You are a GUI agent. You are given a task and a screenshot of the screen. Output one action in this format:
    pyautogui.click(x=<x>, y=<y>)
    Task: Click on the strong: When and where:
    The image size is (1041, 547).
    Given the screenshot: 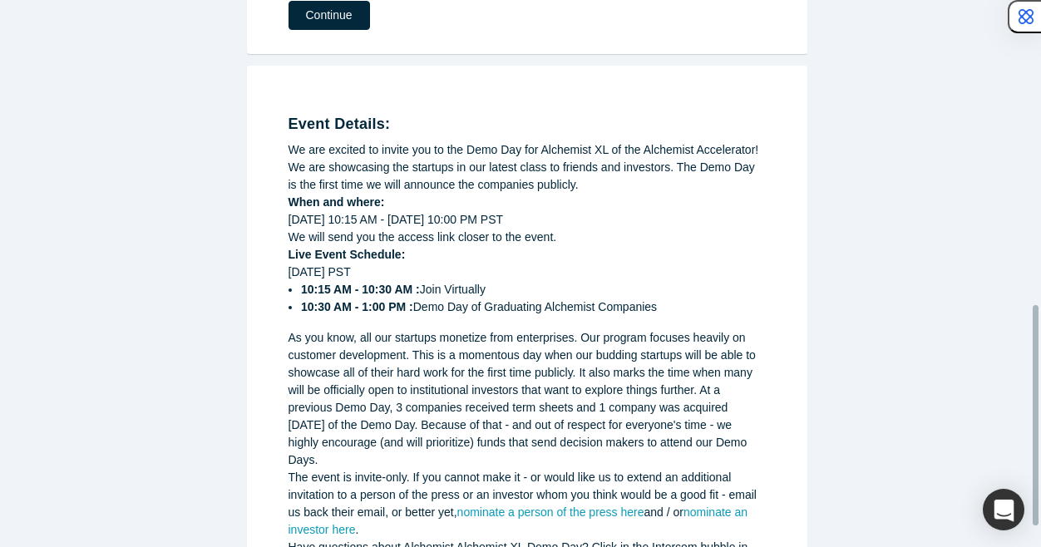 What is the action you would take?
    pyautogui.click(x=337, y=202)
    